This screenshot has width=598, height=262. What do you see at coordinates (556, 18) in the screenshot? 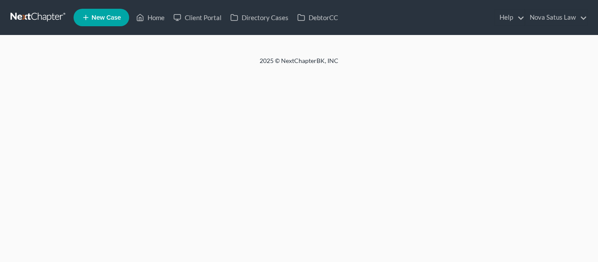
I see `a: Nova Satus Law` at bounding box center [556, 18].